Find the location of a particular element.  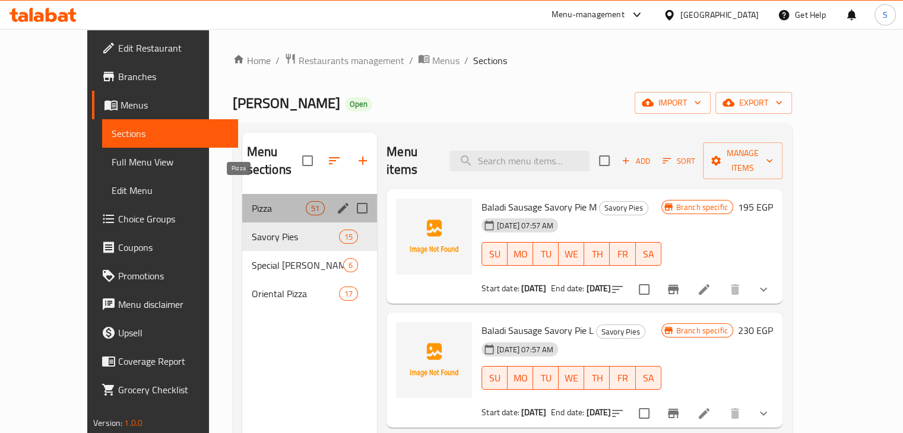

a: Coverage Report is located at coordinates (165, 362).